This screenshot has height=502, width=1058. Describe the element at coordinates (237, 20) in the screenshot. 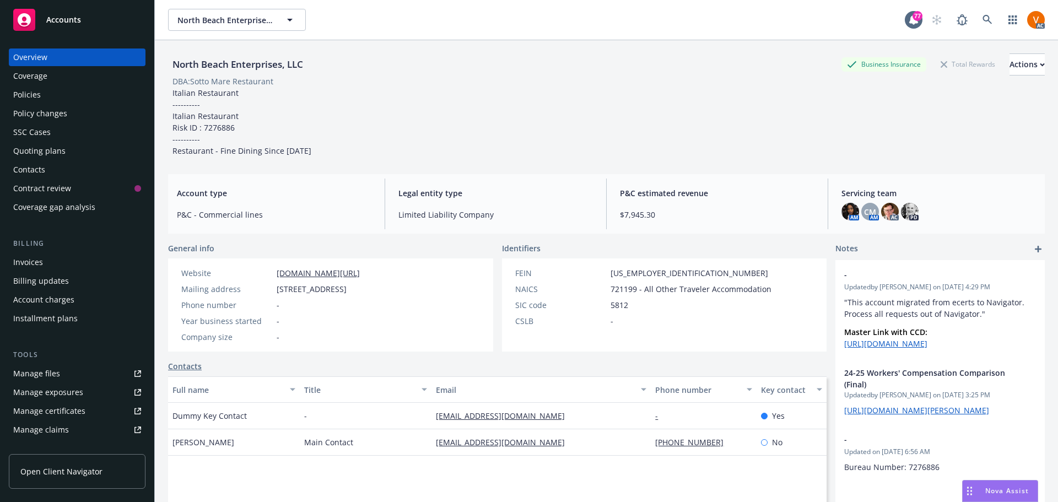

I see `button: North Beach Enterprises, LLC` at that location.